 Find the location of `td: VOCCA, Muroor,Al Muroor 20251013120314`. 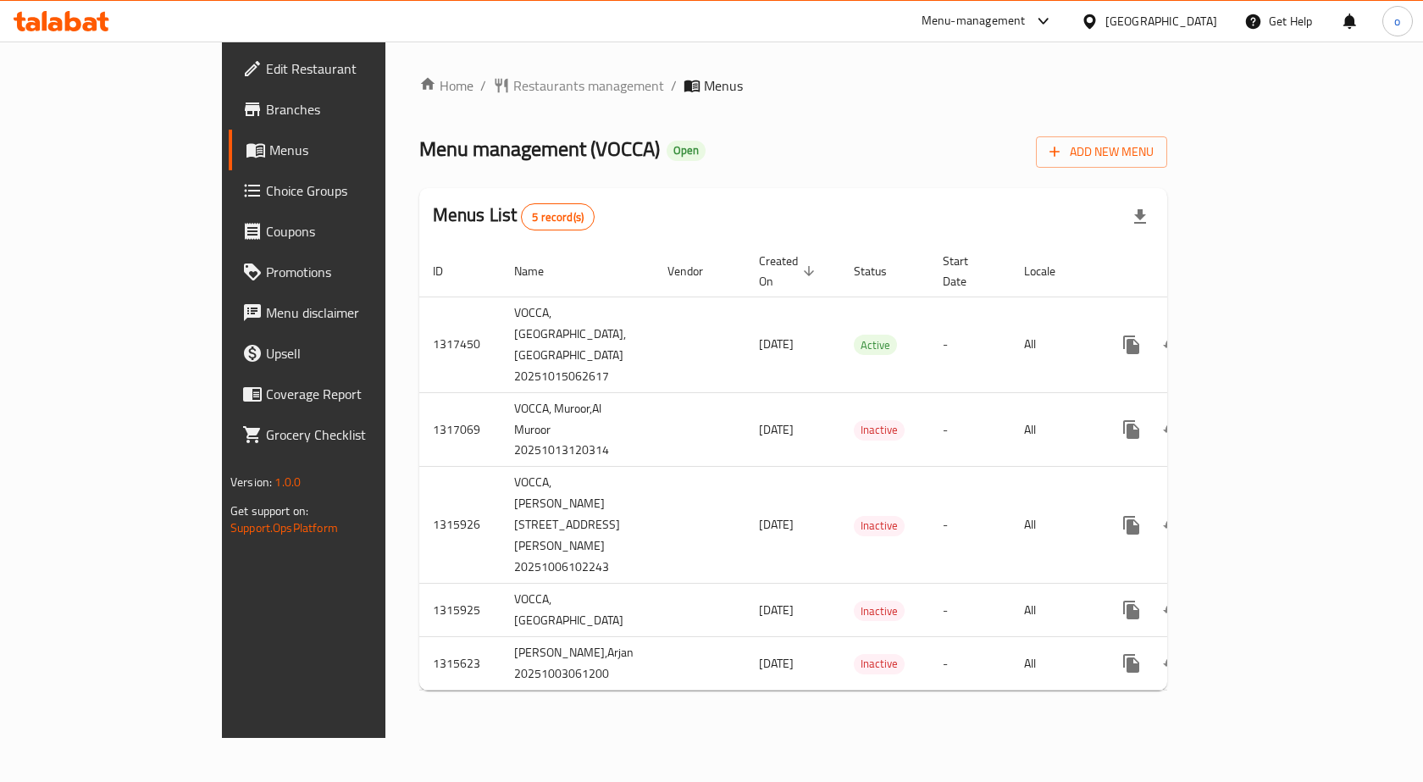

td: VOCCA, Muroor,Al Muroor 20251013120314 is located at coordinates (577, 430).